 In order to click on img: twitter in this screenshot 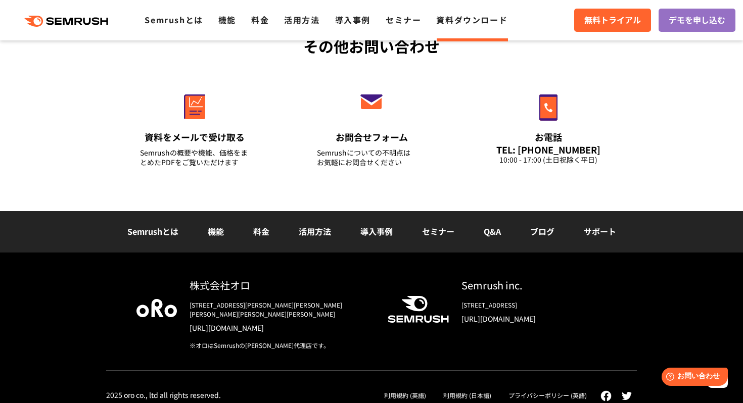, I will do `click(627, 396)`.